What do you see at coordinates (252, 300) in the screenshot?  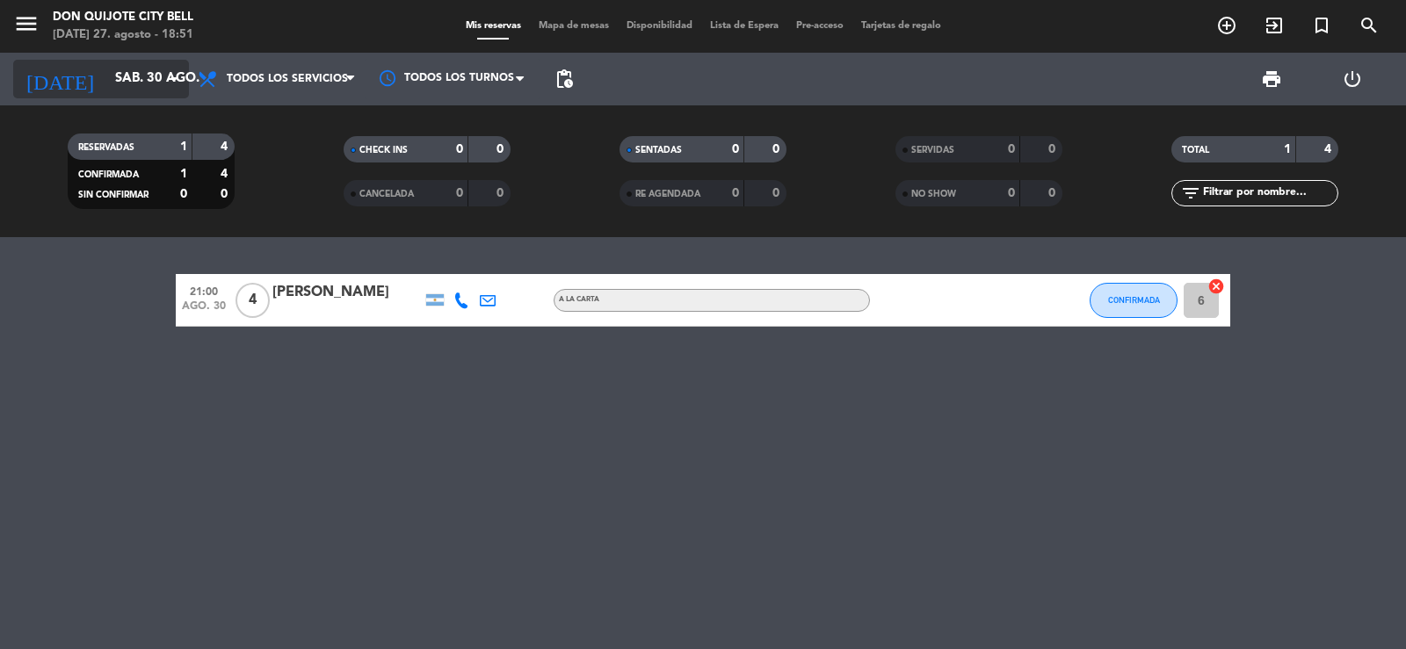 I see `span: 4` at bounding box center [252, 300].